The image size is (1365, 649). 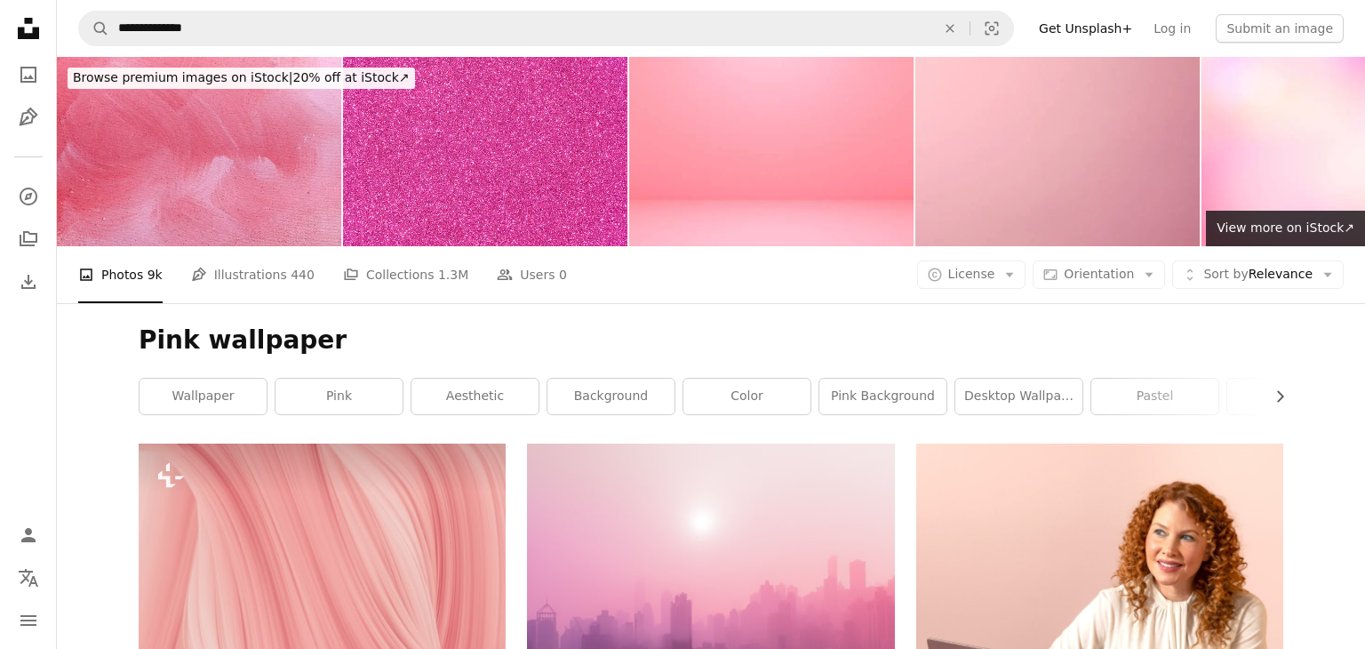 What do you see at coordinates (28, 75) in the screenshot?
I see `a: Photos` at bounding box center [28, 75].